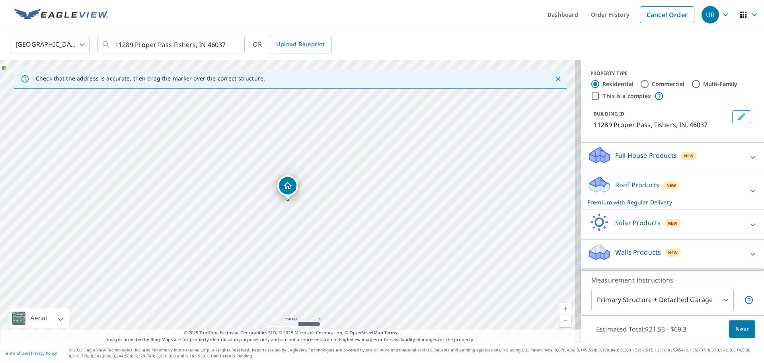  Describe the element at coordinates (44, 353) in the screenshot. I see `a: Privacy Policy` at that location.